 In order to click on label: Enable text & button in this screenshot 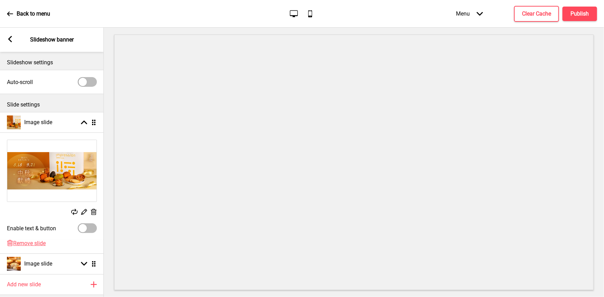, I will do `click(31, 228)`.